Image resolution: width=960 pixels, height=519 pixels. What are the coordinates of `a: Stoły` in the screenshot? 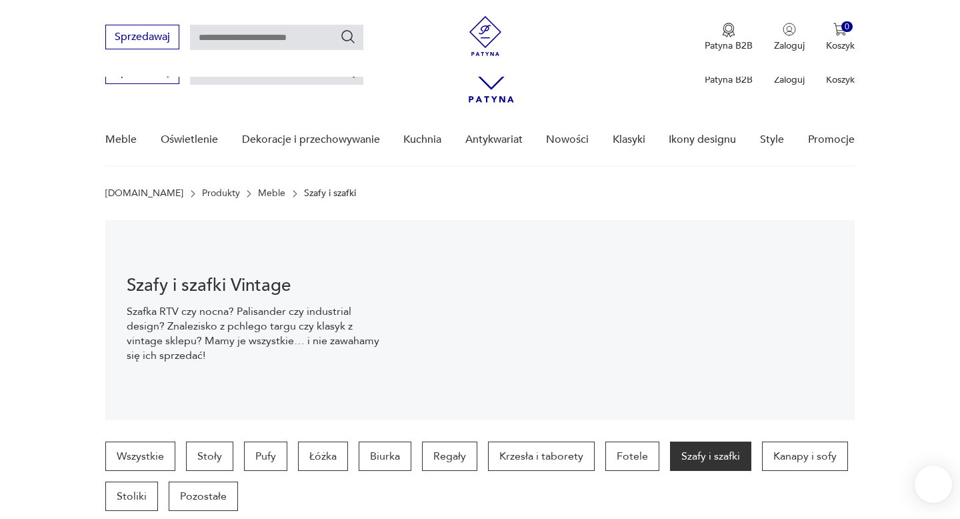 It's located at (209, 456).